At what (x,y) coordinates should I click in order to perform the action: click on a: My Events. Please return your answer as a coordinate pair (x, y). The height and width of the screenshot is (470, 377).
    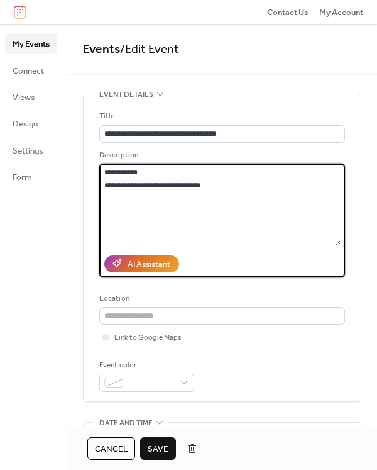
    Looking at the image, I should click on (31, 43).